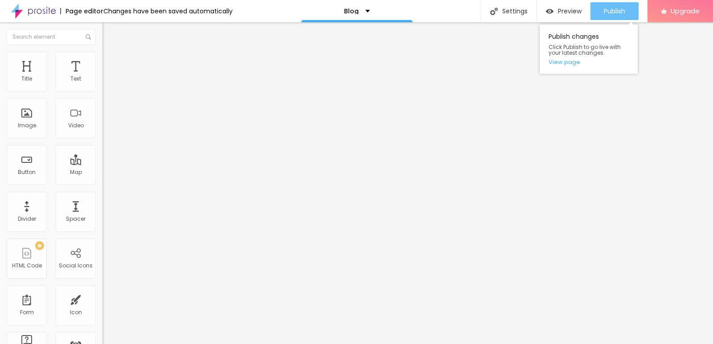 The height and width of the screenshot is (344, 713). I want to click on button: Preview, so click(564, 11).